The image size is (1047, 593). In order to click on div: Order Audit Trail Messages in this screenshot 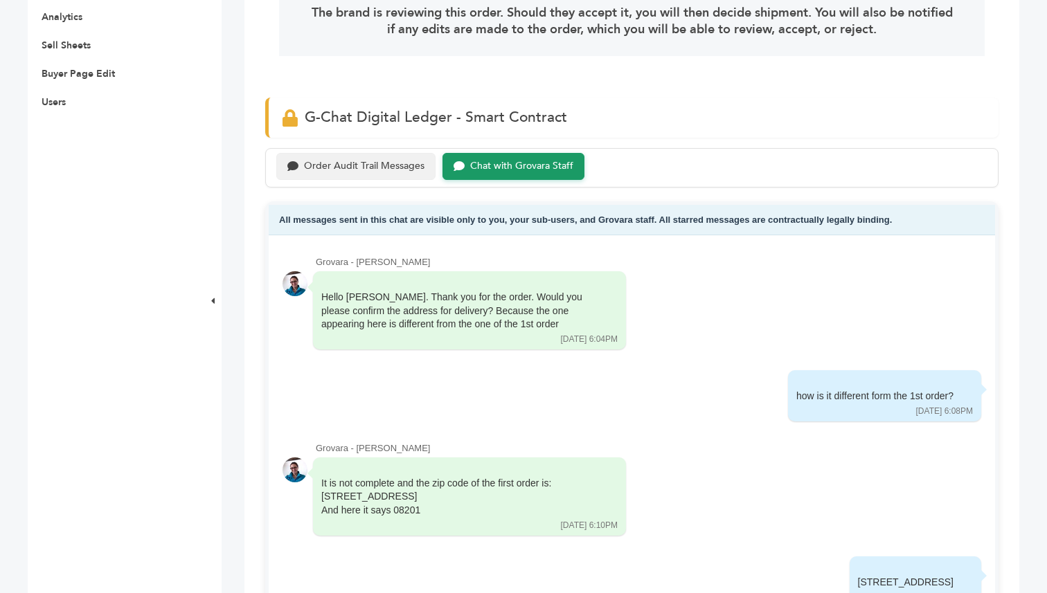, I will do `click(364, 166)`.